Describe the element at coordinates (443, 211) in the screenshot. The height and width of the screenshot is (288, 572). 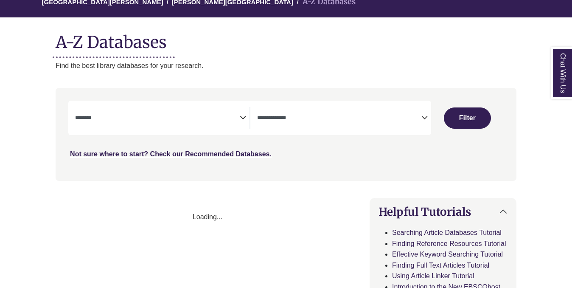
I see `button: Helpful Tutorials` at that location.